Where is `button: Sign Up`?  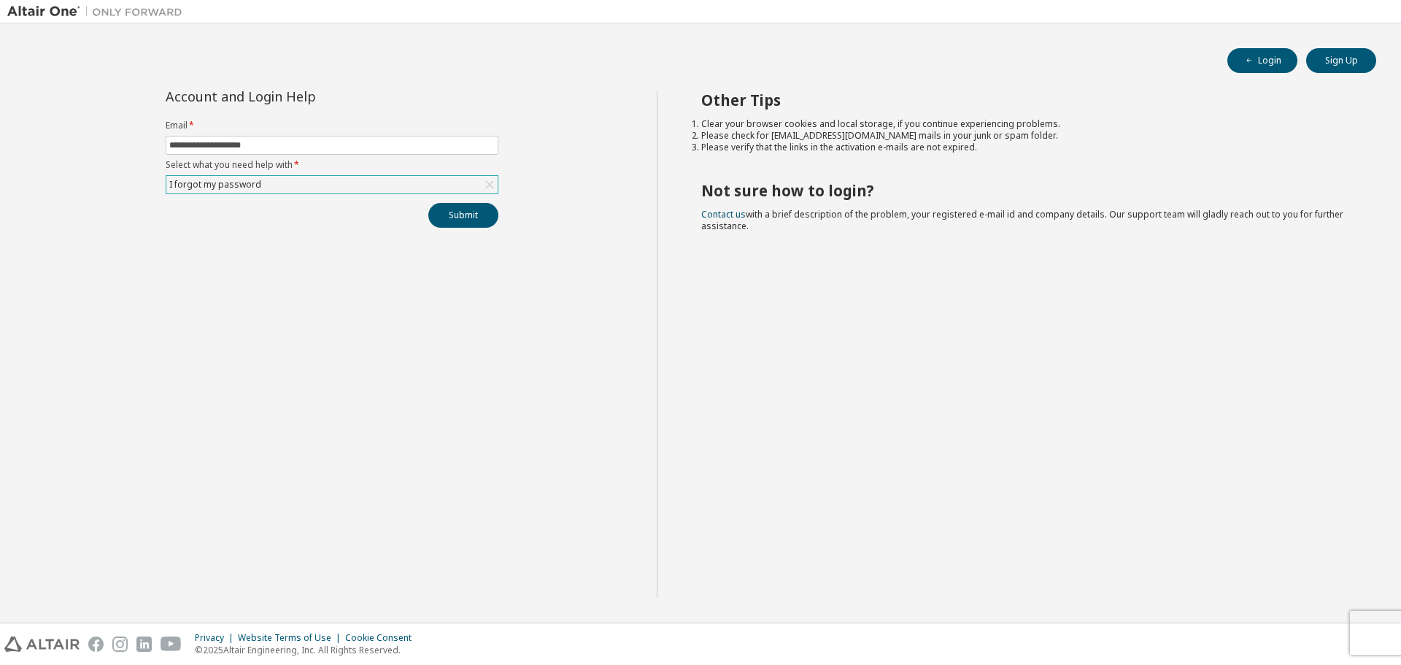
button: Sign Up is located at coordinates (1341, 61).